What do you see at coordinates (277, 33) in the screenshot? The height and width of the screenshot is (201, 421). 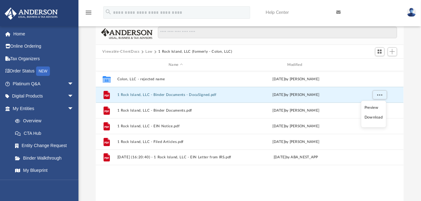 I see `input: Search files and folders` at bounding box center [277, 33].